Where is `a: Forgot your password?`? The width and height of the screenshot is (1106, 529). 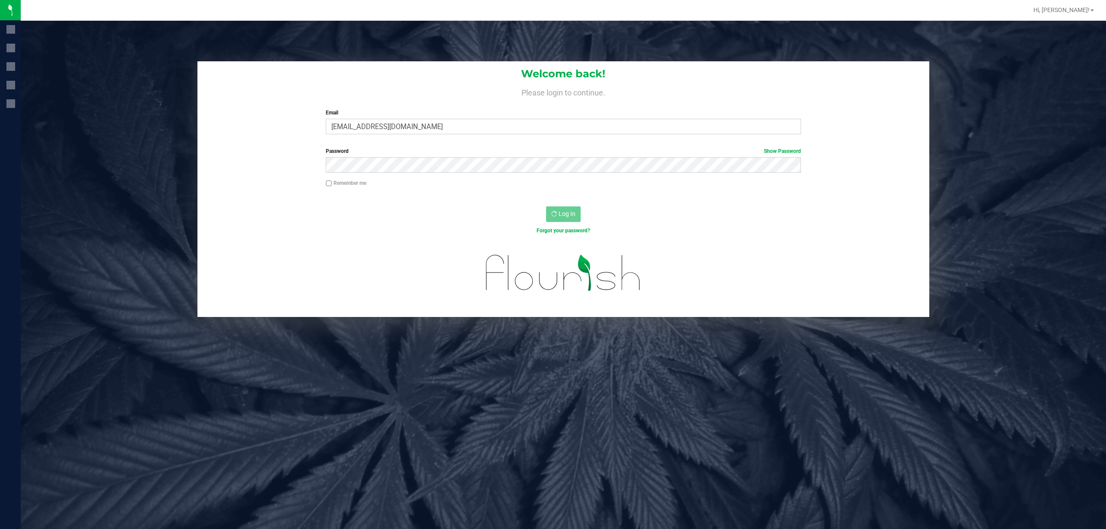 a: Forgot your password? is located at coordinates (563, 231).